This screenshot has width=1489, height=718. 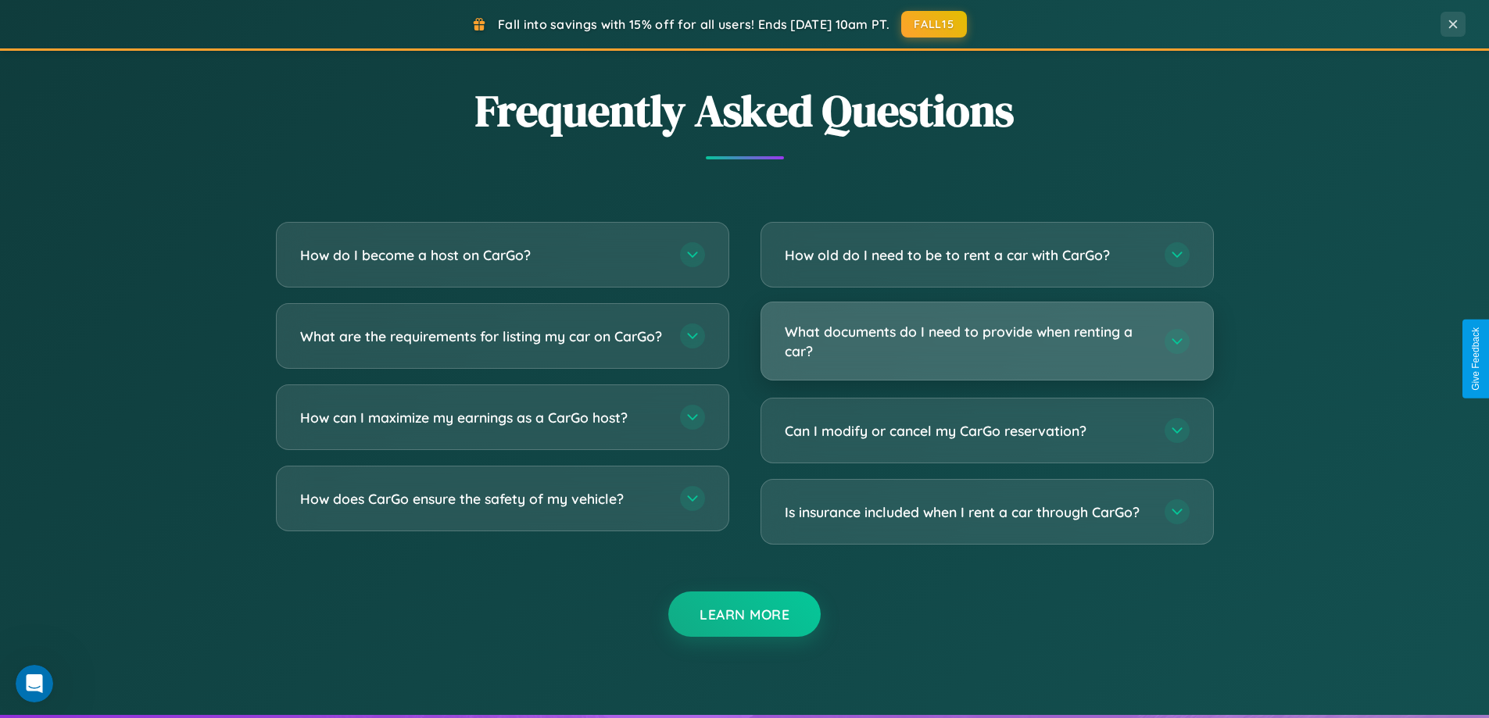 I want to click on h3: Can I modify or cancel my CarGo reservation?, so click(x=967, y=431).